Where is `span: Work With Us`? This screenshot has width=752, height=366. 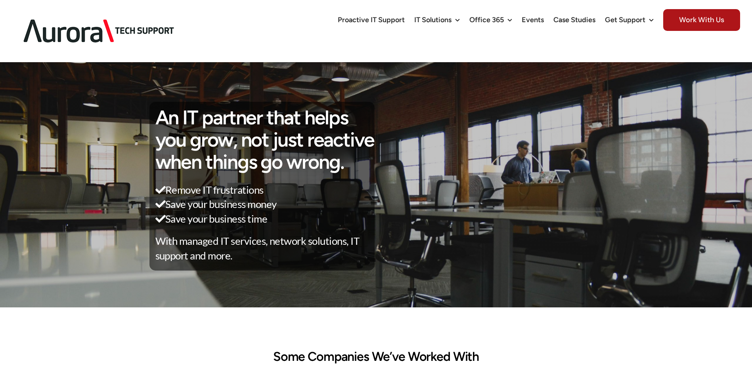 span: Work With Us is located at coordinates (702, 20).